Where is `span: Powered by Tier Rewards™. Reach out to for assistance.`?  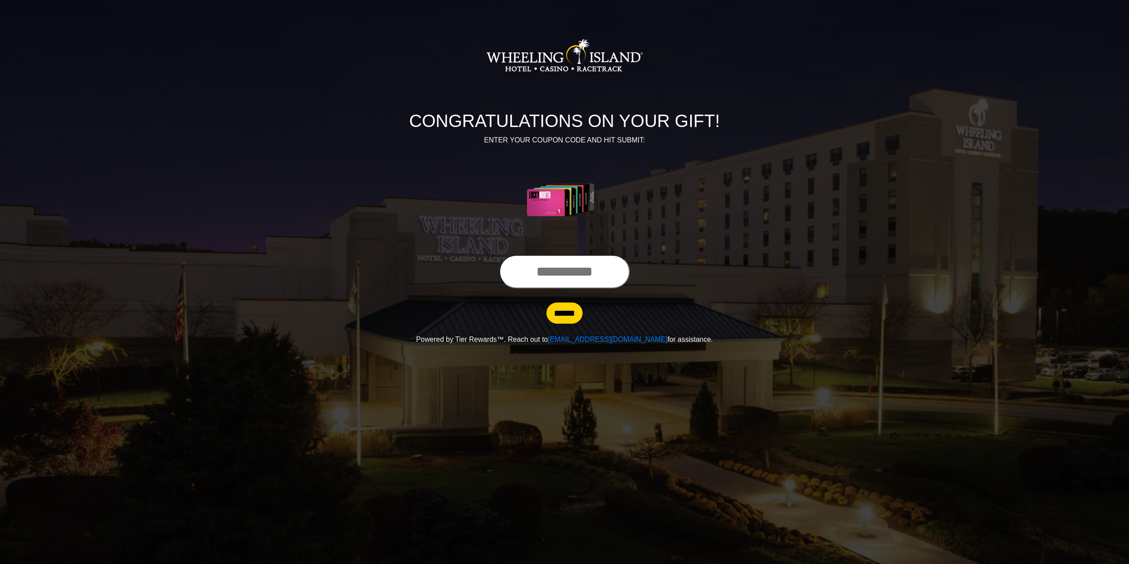 span: Powered by Tier Rewards™. Reach out to for assistance. is located at coordinates (564, 339).